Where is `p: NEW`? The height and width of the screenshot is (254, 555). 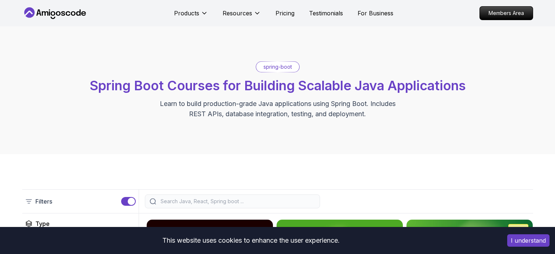
p: NEW is located at coordinates (518, 229).